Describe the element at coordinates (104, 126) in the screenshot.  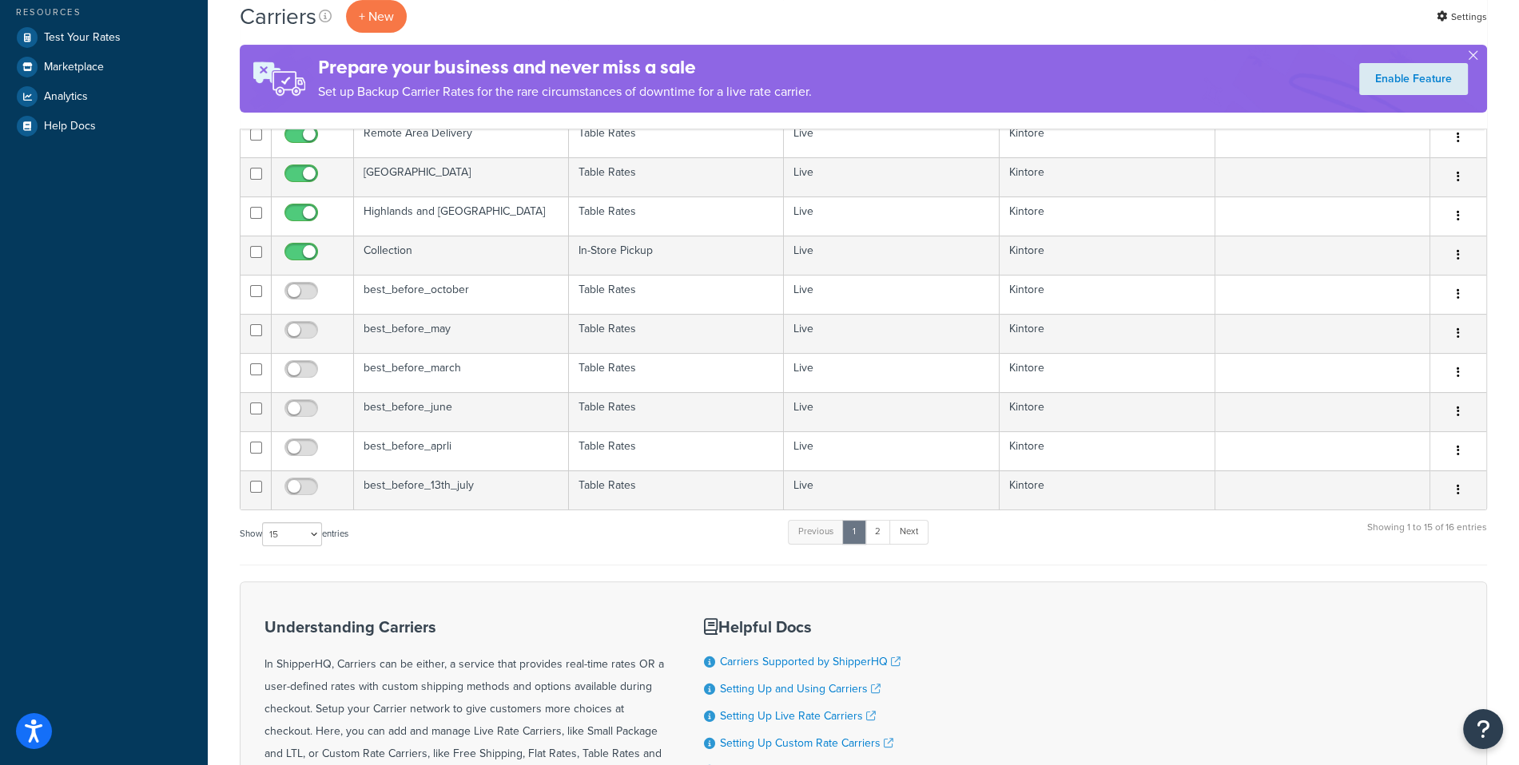
I see `li: Help Docs` at that location.